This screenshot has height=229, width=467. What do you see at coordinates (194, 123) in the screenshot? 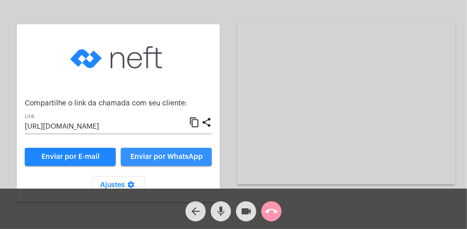
I see `mat-icon: content_copy` at bounding box center [194, 123].